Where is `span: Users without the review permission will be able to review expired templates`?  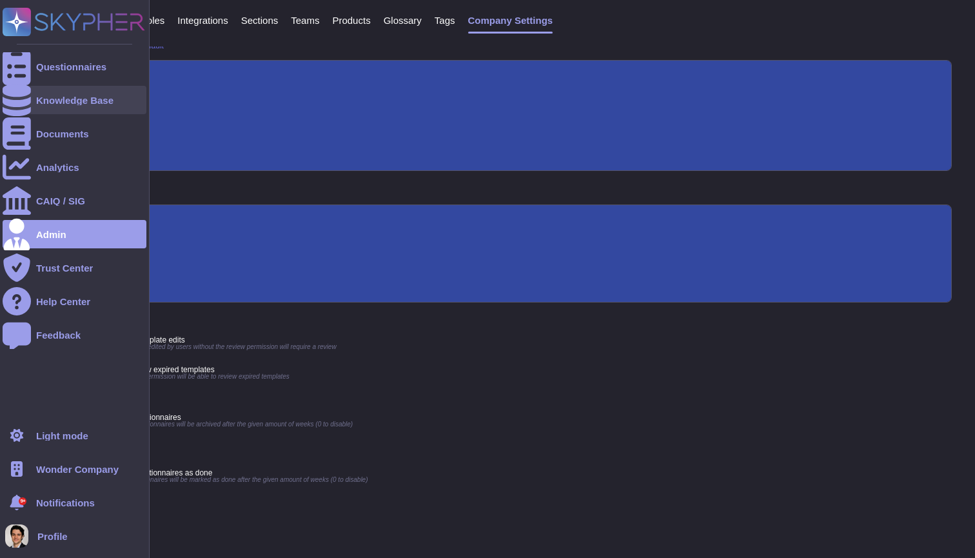
span: Users without the review permission will be able to review expired templates is located at coordinates (181, 377).